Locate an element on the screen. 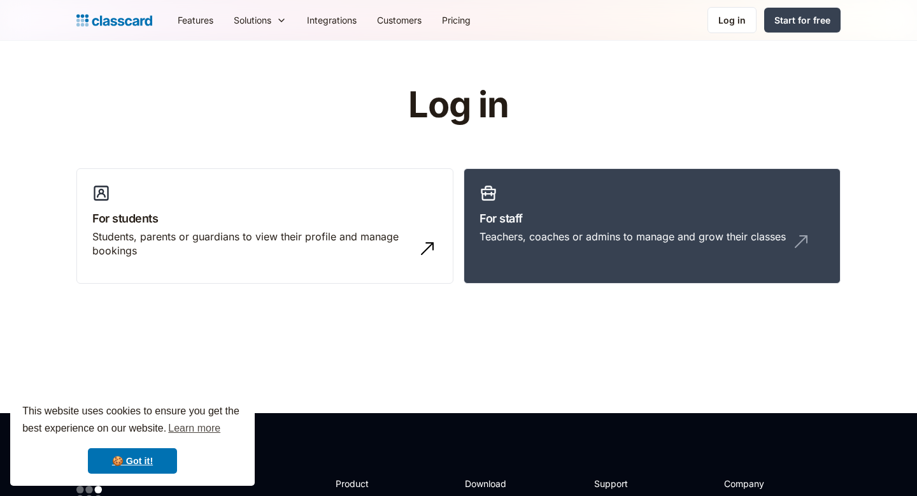 This screenshot has height=496, width=917. span: This website uses cookies to ensure you get the best experience on our website. is located at coordinates (132, 420).